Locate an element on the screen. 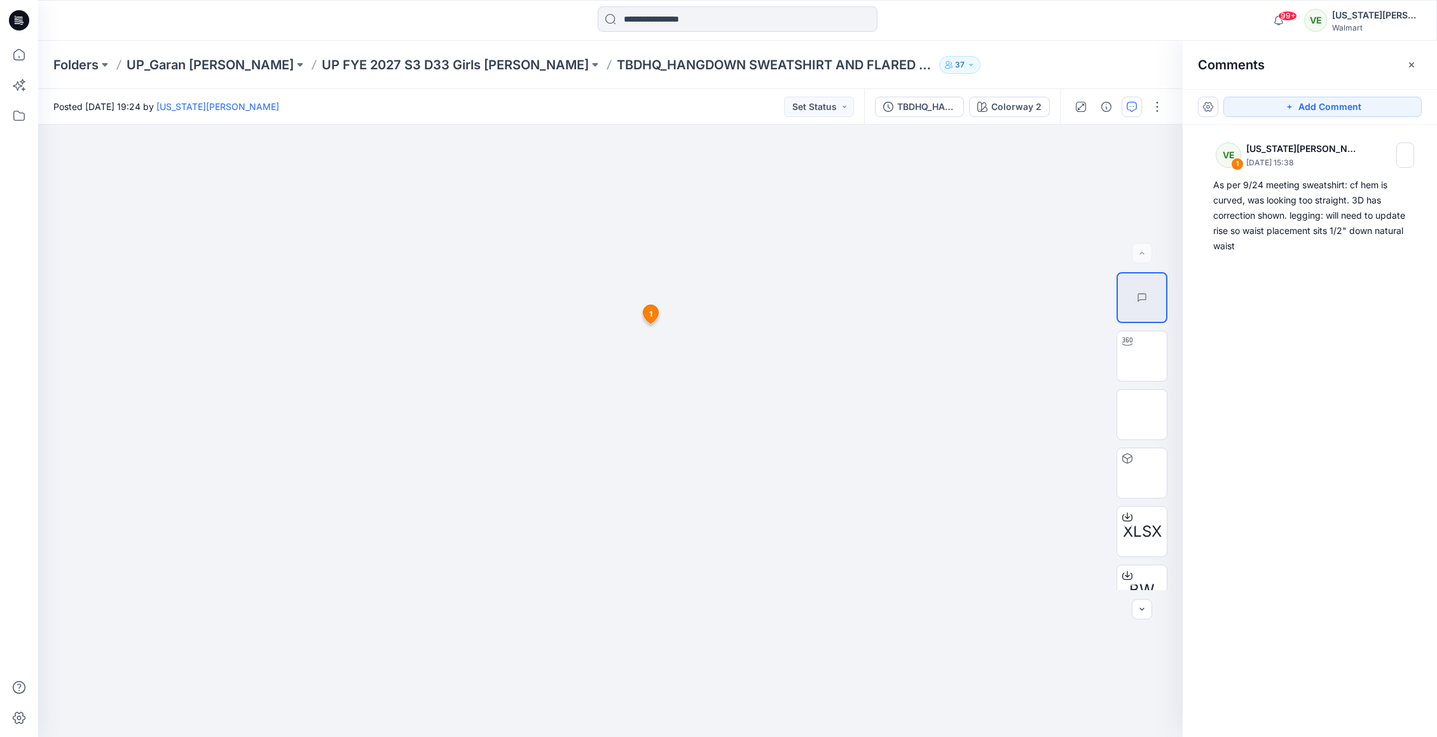 Image resolution: width=1437 pixels, height=737 pixels. div: Walmart is located at coordinates (1376, 27).